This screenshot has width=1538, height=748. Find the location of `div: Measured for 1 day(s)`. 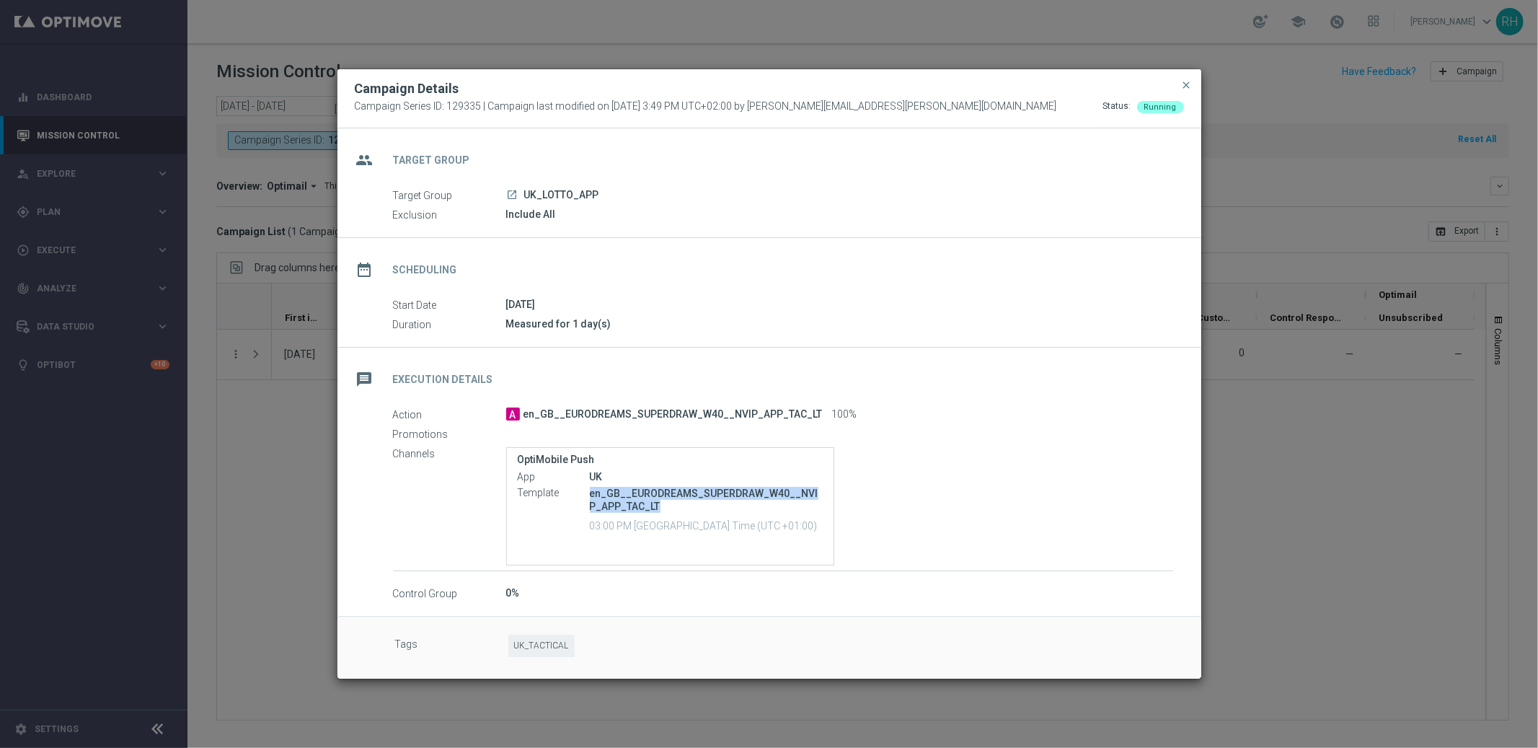

div: Measured for 1 day(s) is located at coordinates (839, 324).